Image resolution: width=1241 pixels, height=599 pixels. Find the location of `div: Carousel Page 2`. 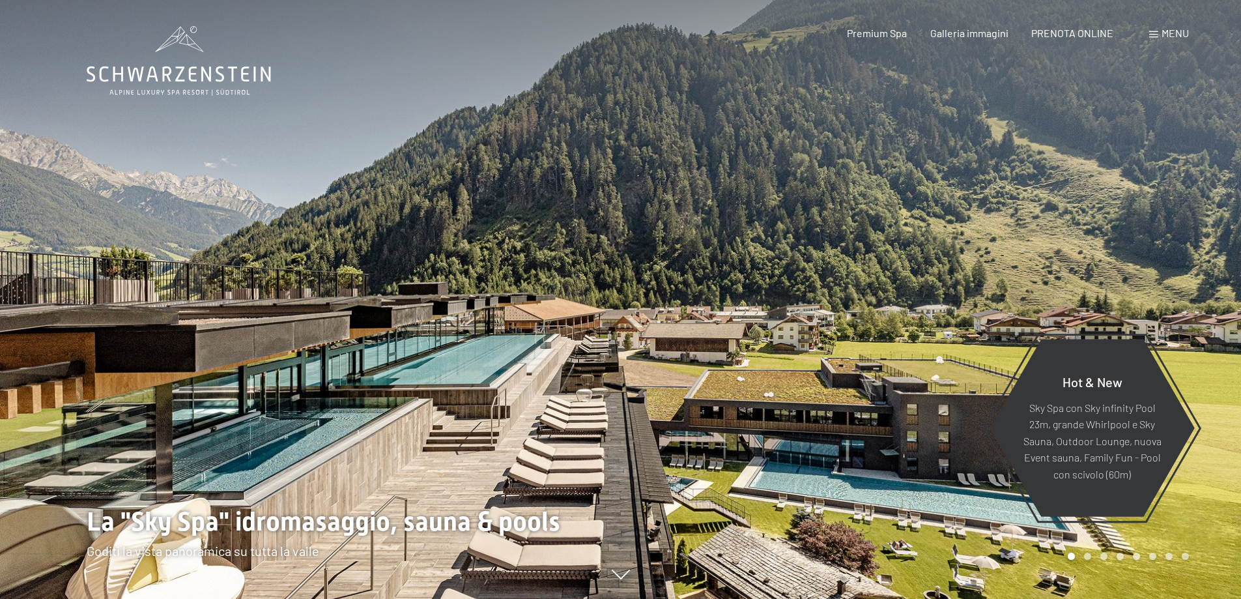

div: Carousel Page 2 is located at coordinates (1088, 556).